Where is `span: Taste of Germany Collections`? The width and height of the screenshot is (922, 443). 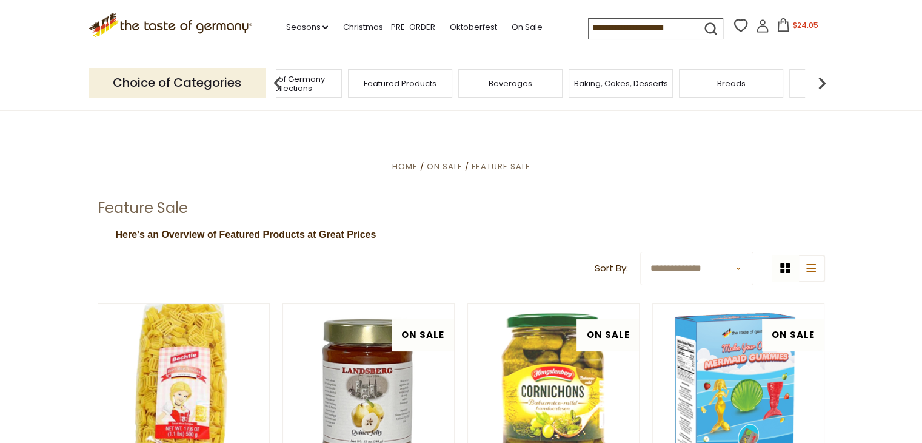
span: Taste of Germany Collections is located at coordinates (290, 84).